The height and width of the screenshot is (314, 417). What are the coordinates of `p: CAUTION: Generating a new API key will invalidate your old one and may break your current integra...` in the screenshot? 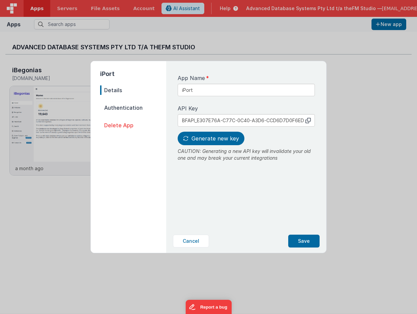 It's located at (246, 154).